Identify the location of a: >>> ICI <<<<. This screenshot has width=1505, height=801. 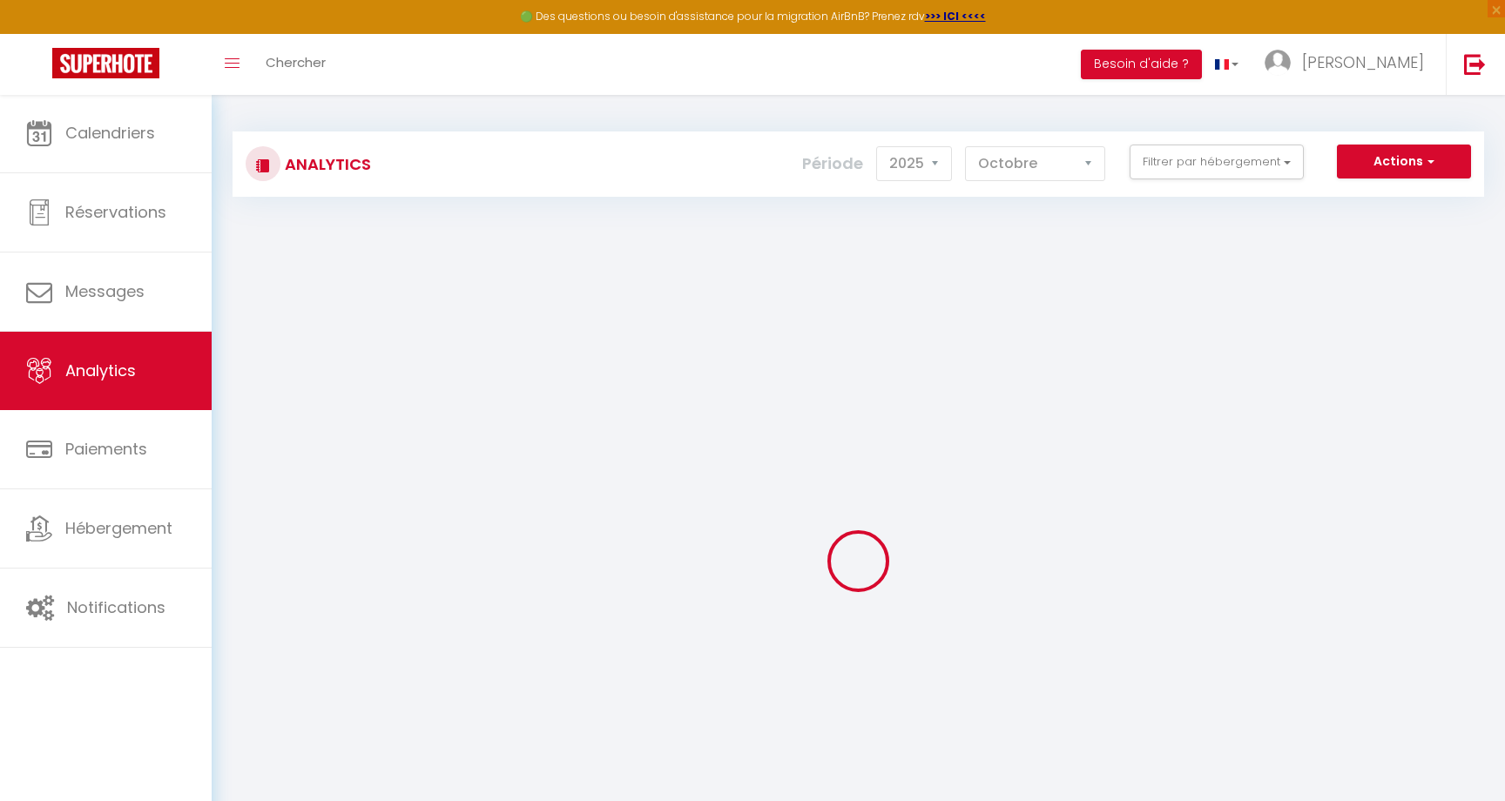
(955, 16).